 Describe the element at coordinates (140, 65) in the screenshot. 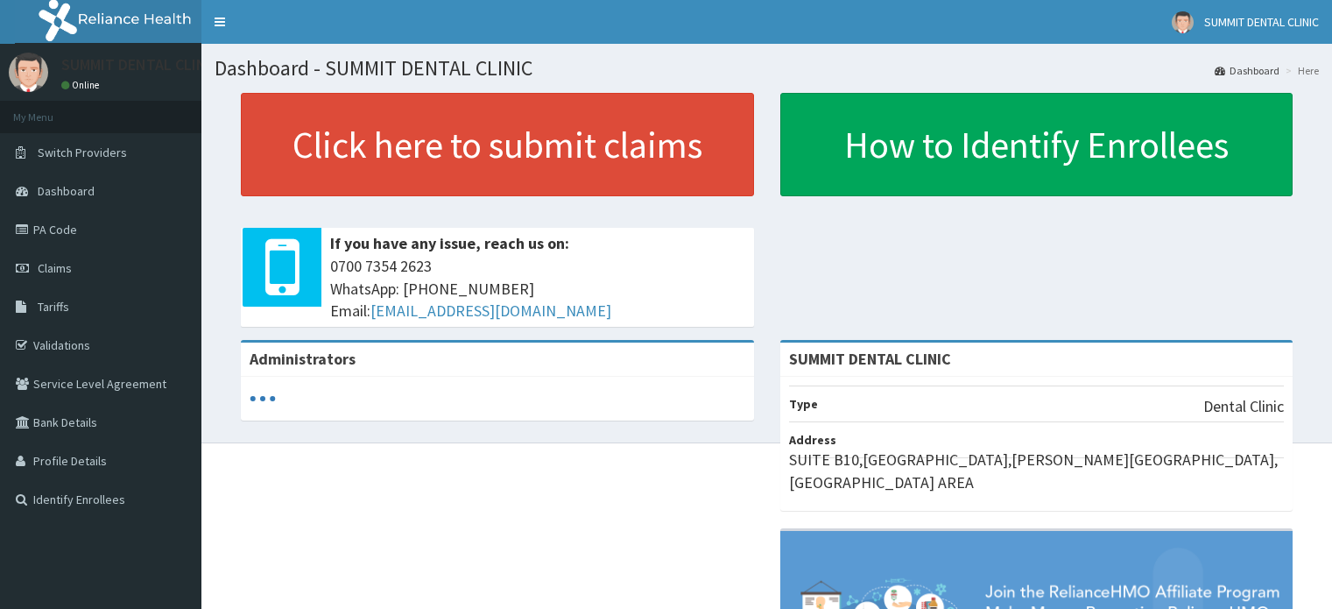

I see `p: SUMMIT DENTAL CLINIC` at that location.